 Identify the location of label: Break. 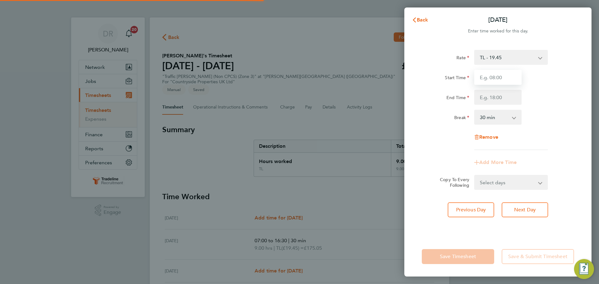
(461, 118).